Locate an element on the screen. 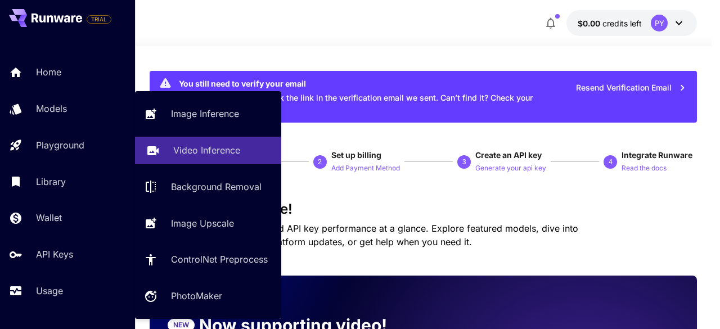 The image size is (720, 329). span: Add your payment card to enable full platform functionality. is located at coordinates (99, 19).